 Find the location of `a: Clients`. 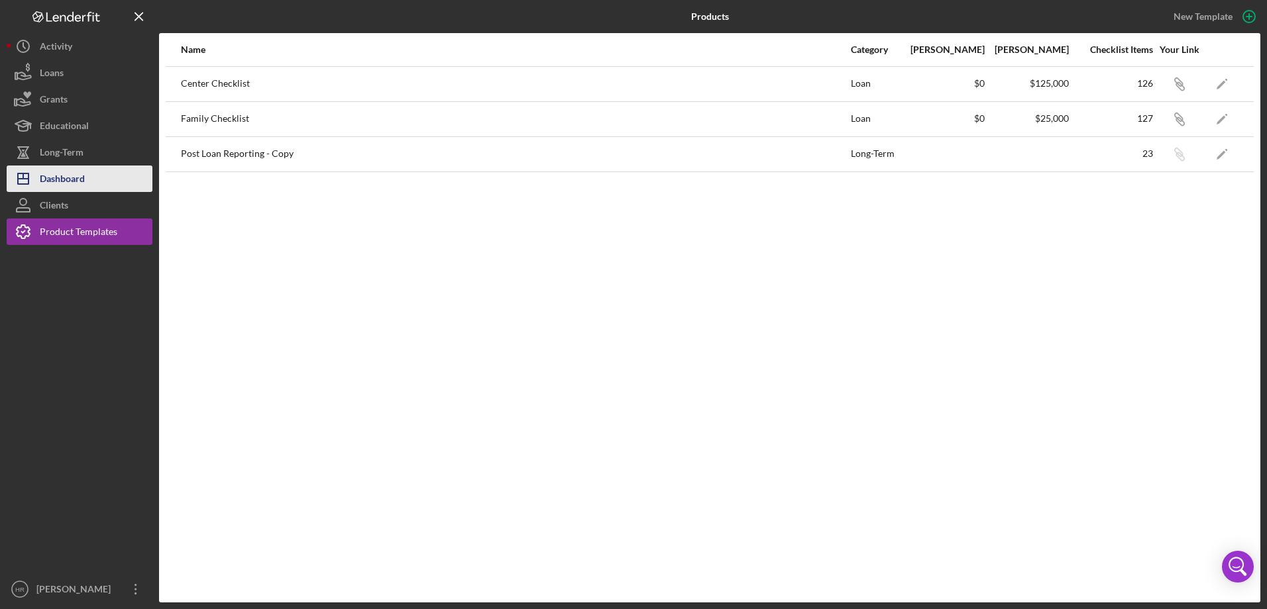

a: Clients is located at coordinates (79, 205).